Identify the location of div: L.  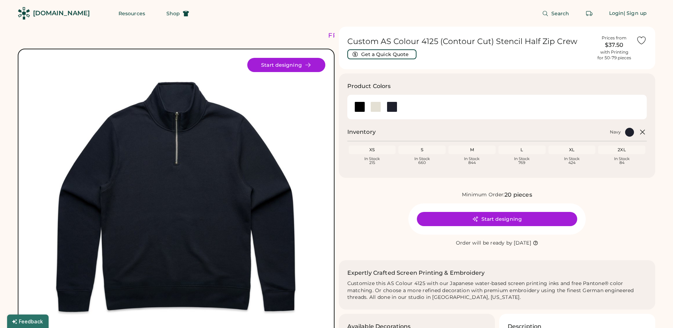
(522, 150).